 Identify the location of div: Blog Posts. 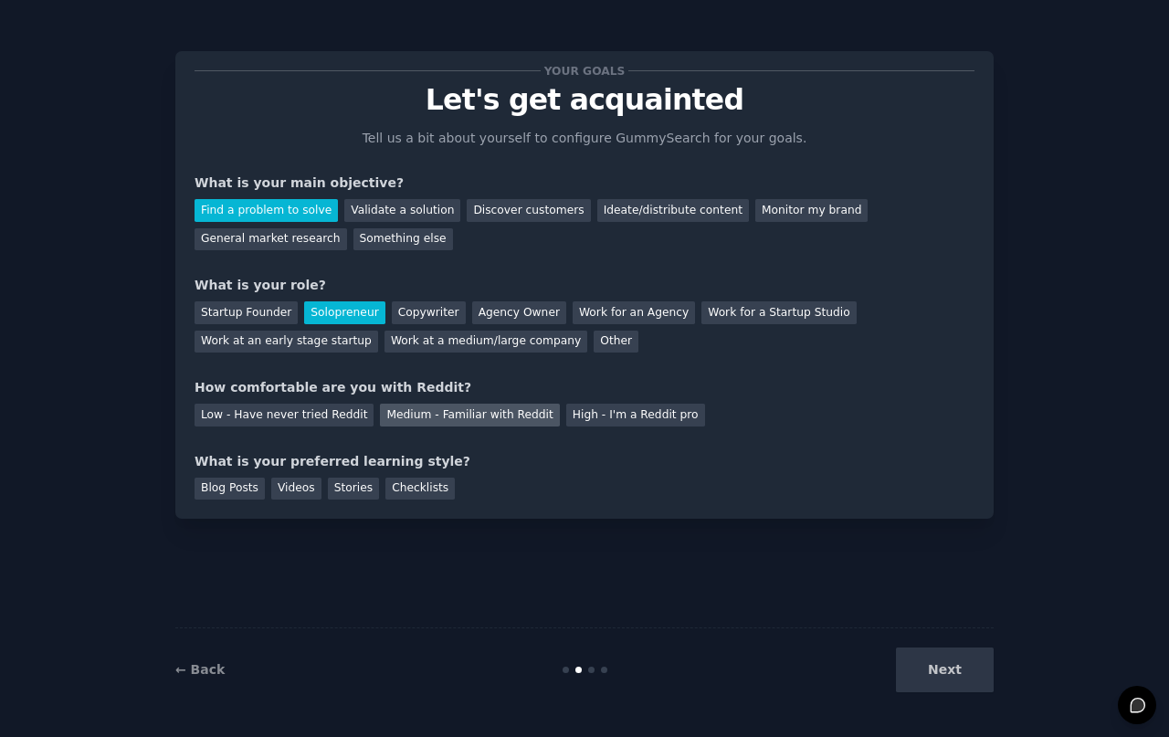
(229, 488).